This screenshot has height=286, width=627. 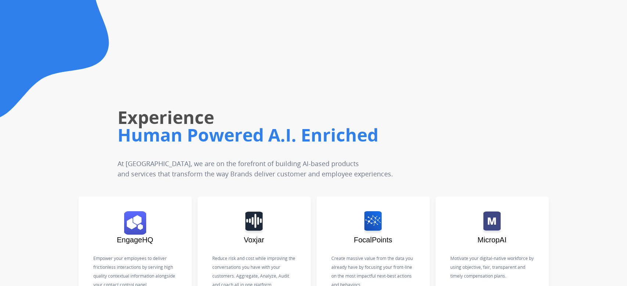 I want to click on span: MicropAI, so click(x=492, y=240).